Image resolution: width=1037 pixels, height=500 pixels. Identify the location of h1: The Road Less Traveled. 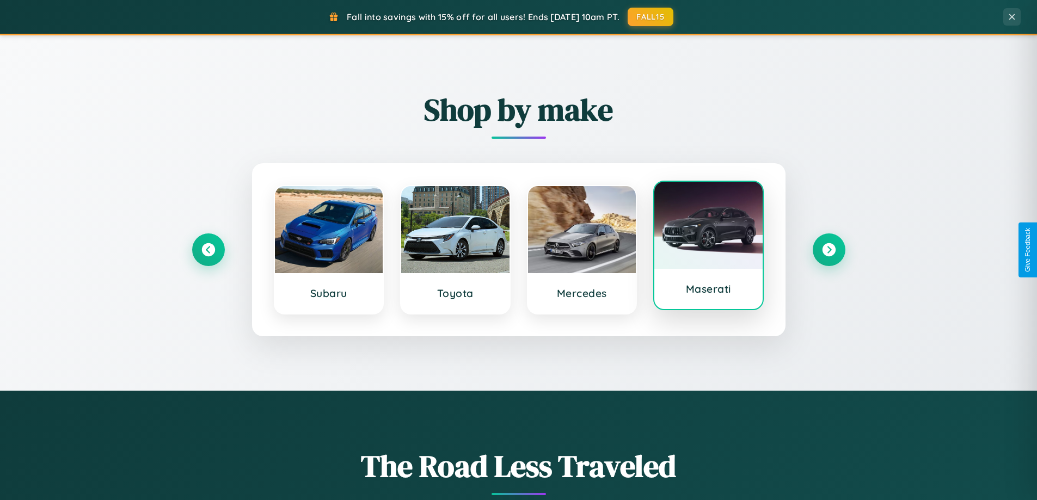
(519, 466).